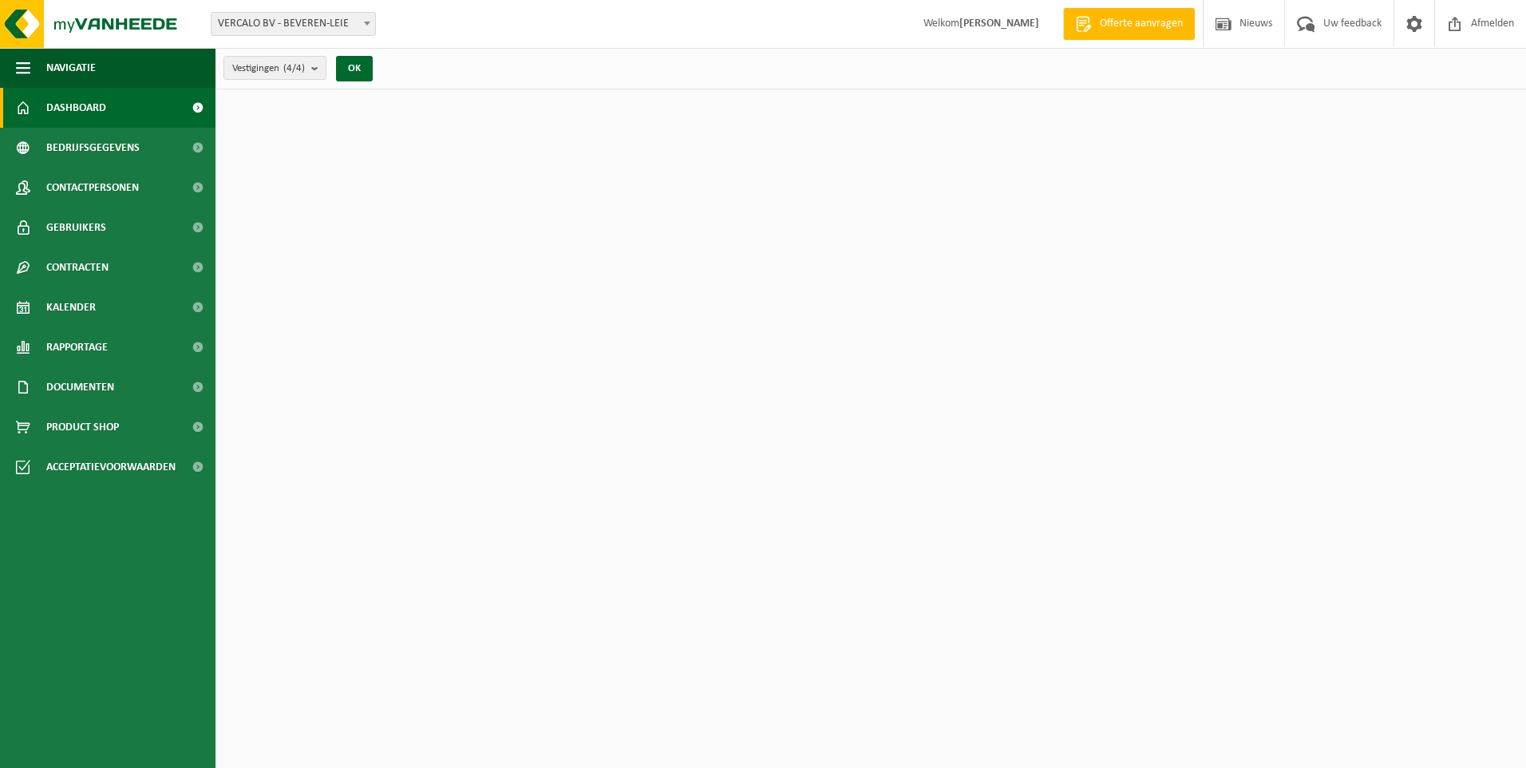  Describe the element at coordinates (268, 69) in the screenshot. I see `span: Vestigingen` at that location.